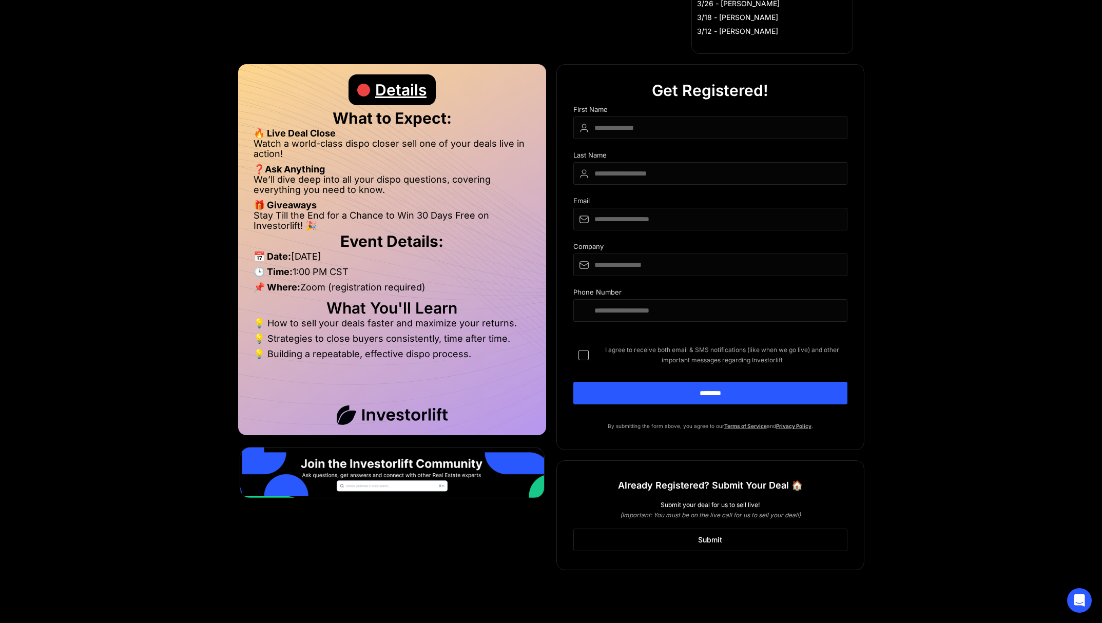 This screenshot has height=623, width=1102. Describe the element at coordinates (710, 426) in the screenshot. I see `p: By submitting the form above, you agree to our and .` at that location.